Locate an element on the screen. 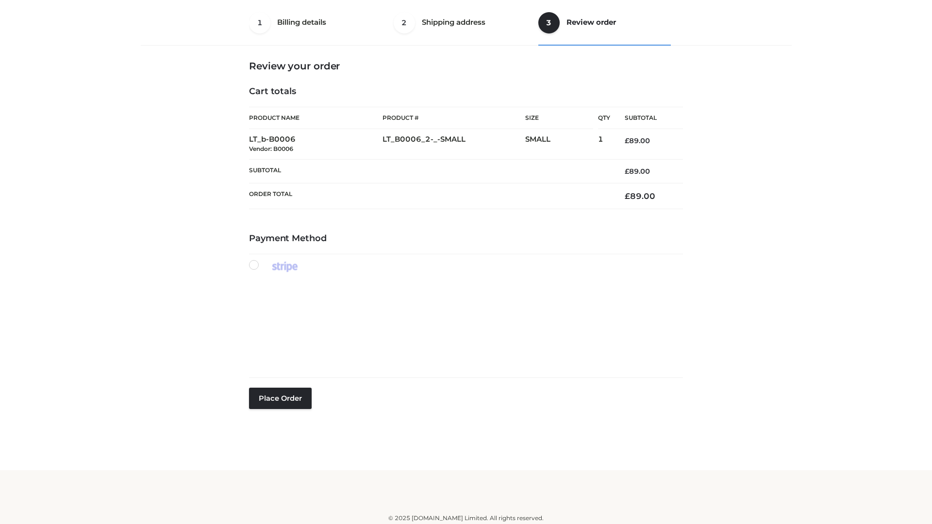  td: 1 is located at coordinates (604, 144).